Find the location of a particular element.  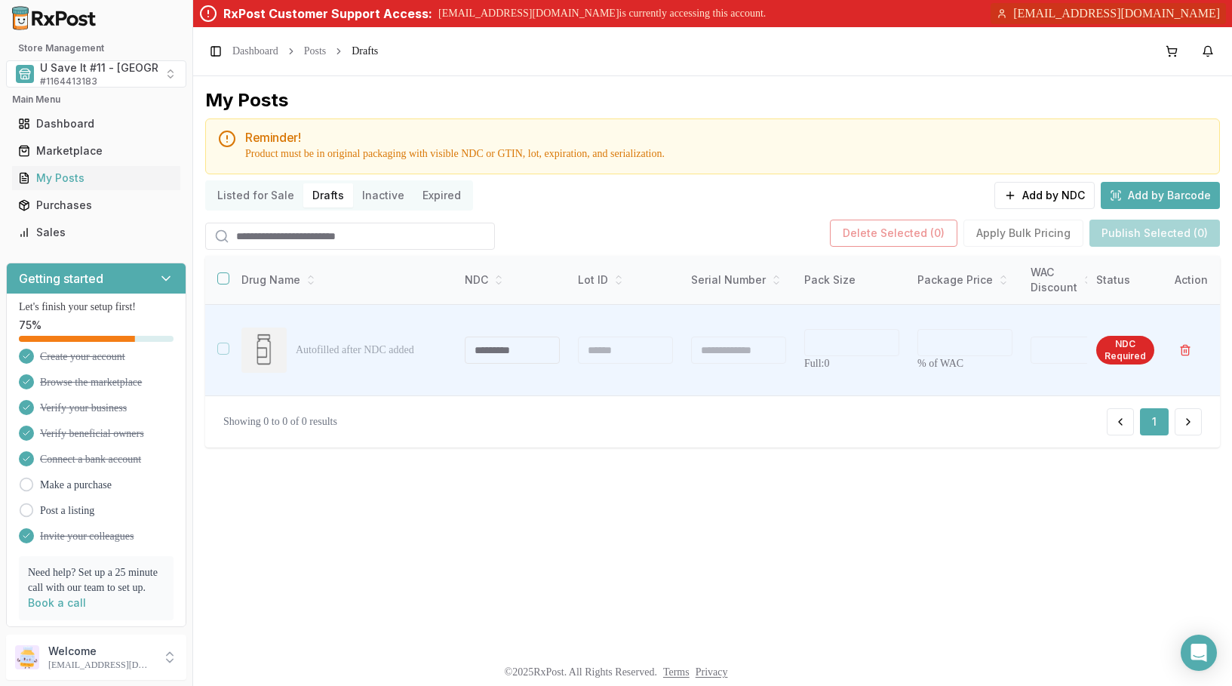

th: Action is located at coordinates (1192, 280).